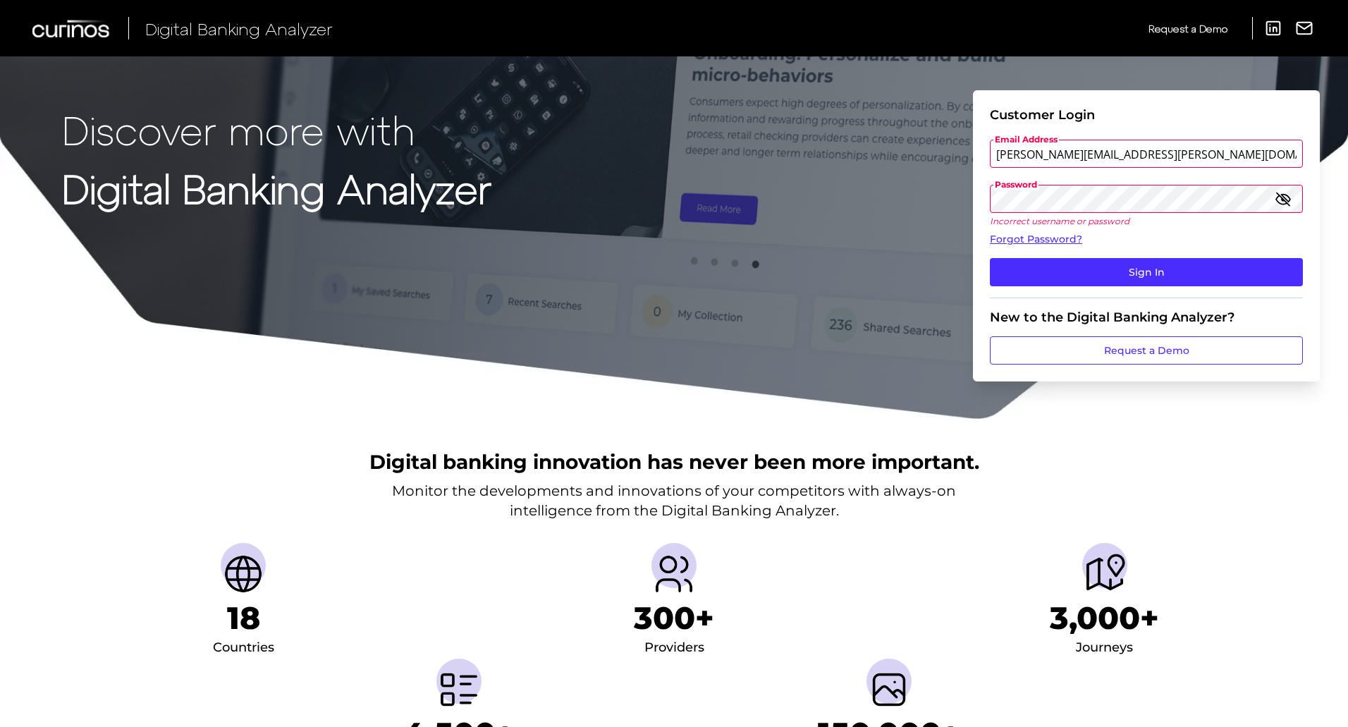 This screenshot has height=727, width=1348. What do you see at coordinates (243, 618) in the screenshot?
I see `h1: 18` at bounding box center [243, 618].